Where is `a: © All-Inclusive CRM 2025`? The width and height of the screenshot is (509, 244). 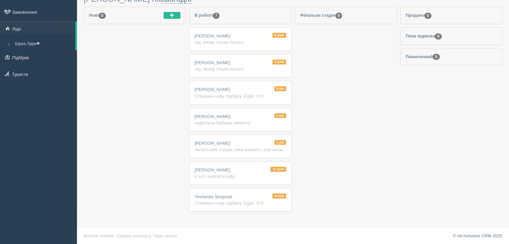
a: © All-Inclusive CRM 2025 is located at coordinates (478, 236).